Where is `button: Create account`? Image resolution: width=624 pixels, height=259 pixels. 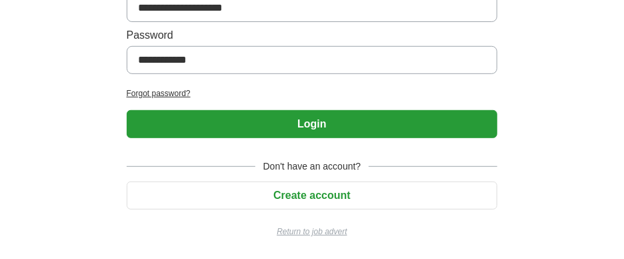 button: Create account is located at coordinates (312, 195).